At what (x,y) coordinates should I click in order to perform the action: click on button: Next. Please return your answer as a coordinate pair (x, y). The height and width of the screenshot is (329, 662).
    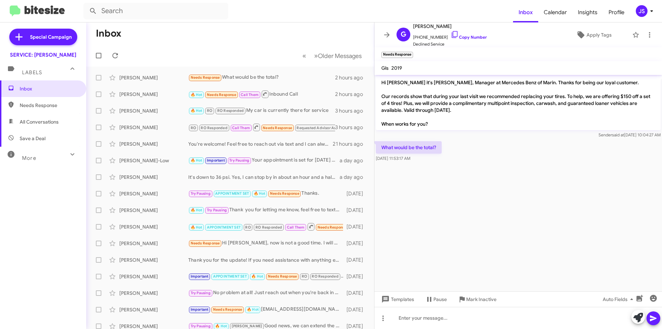
    Looking at the image, I should click on (338, 56).